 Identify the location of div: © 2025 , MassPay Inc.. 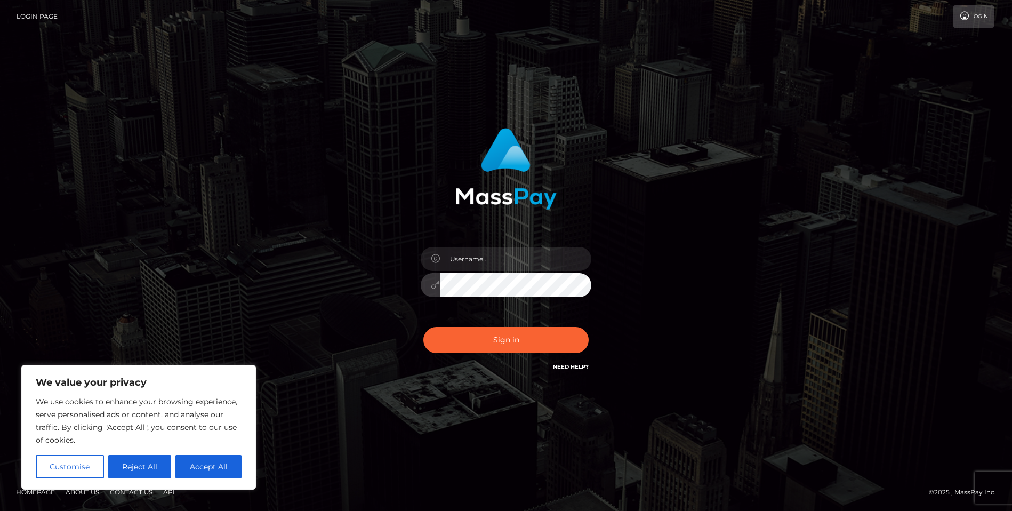
(966, 492).